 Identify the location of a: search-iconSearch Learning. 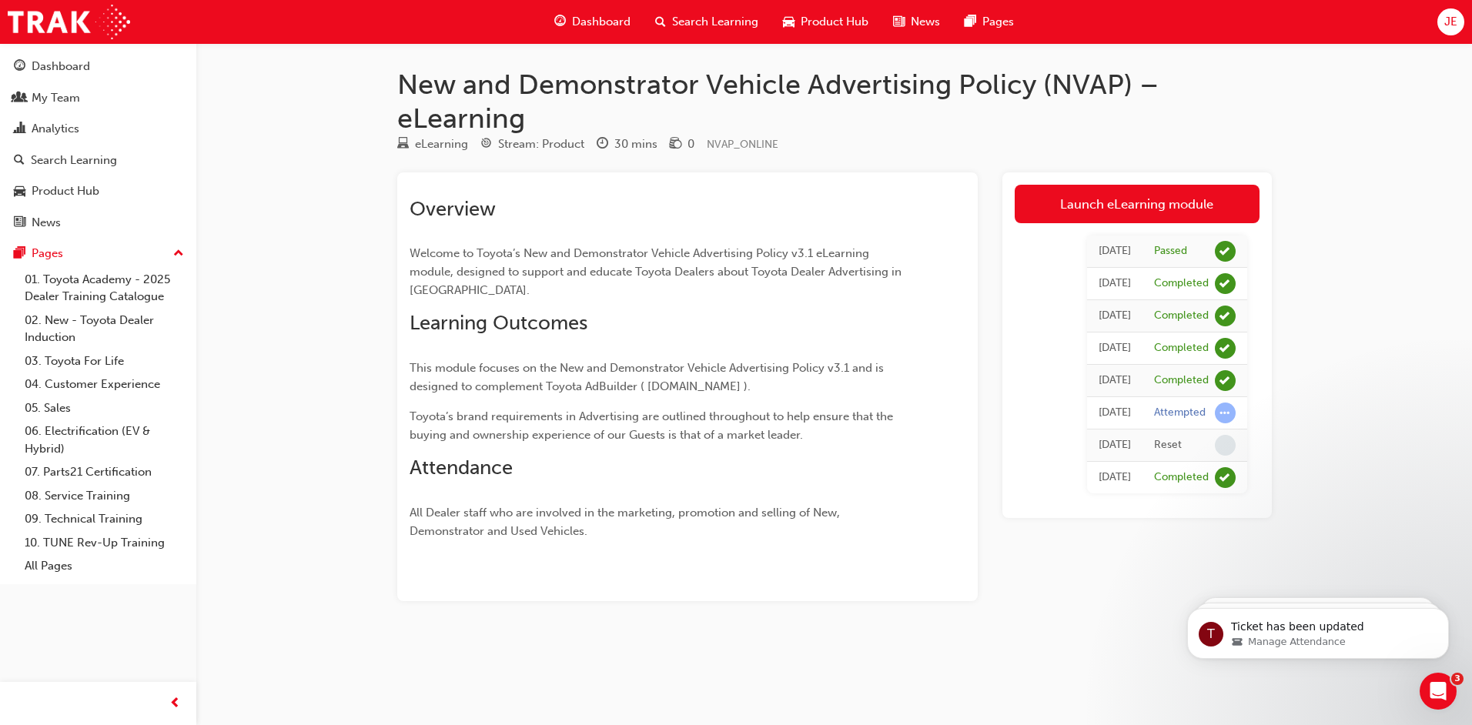
(707, 22).